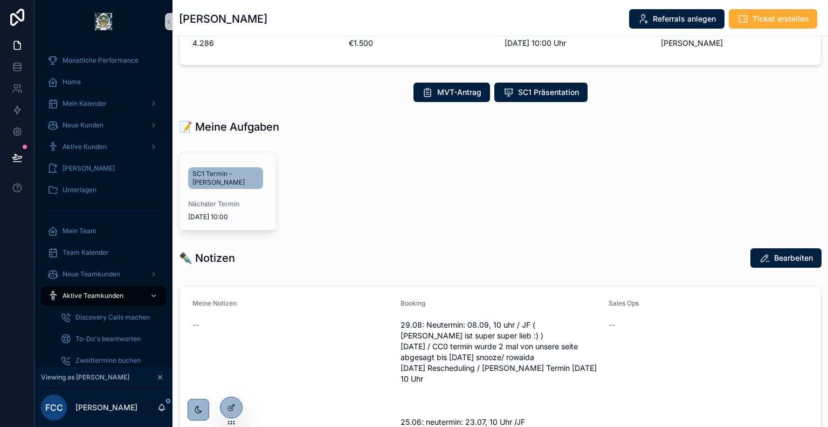  What do you see at coordinates (228, 204) in the screenshot?
I see `span: Nächster Termin` at bounding box center [228, 204].